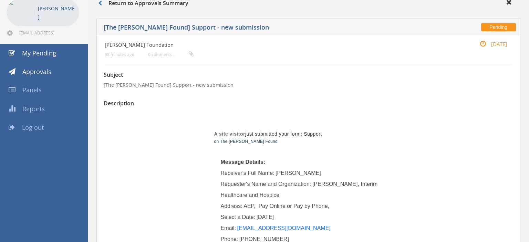 This screenshot has width=529, height=242. What do you see at coordinates (37, 72) in the screenshot?
I see `span: Approvals` at bounding box center [37, 72].